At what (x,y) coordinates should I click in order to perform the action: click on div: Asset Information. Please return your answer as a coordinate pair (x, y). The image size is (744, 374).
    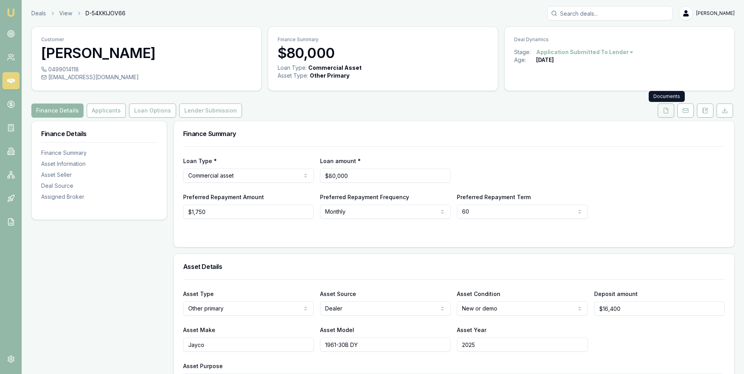
    Looking at the image, I should click on (99, 164).